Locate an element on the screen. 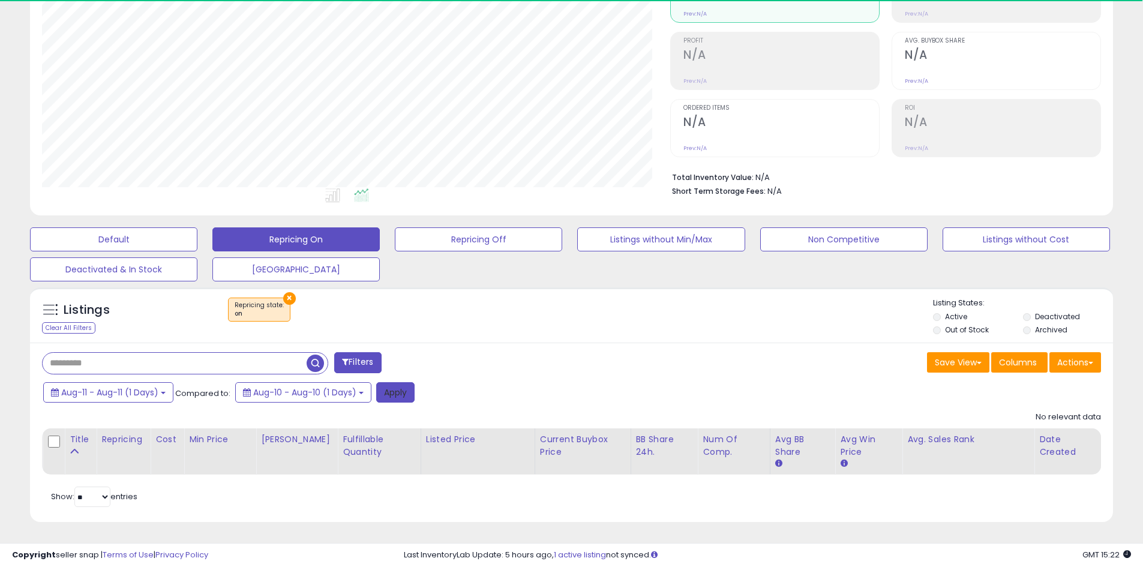 The image size is (1143, 567). div: Title is located at coordinates (80, 439).